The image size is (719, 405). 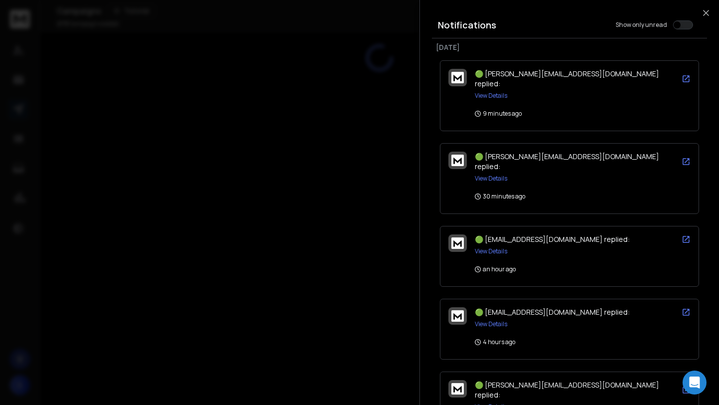 What do you see at coordinates (495, 342) in the screenshot?
I see `p: 4 hours ago` at bounding box center [495, 342].